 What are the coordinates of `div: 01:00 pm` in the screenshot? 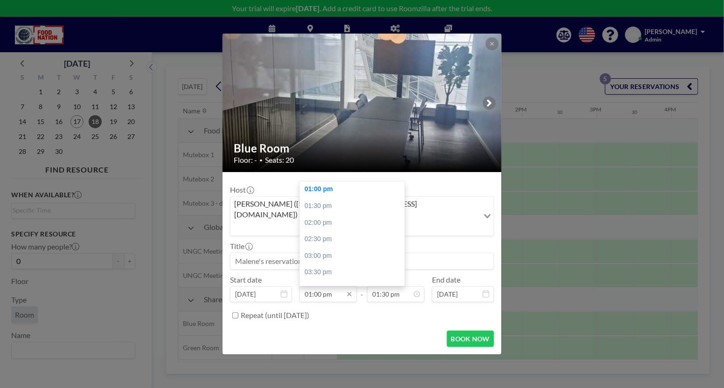 It's located at (356, 189).